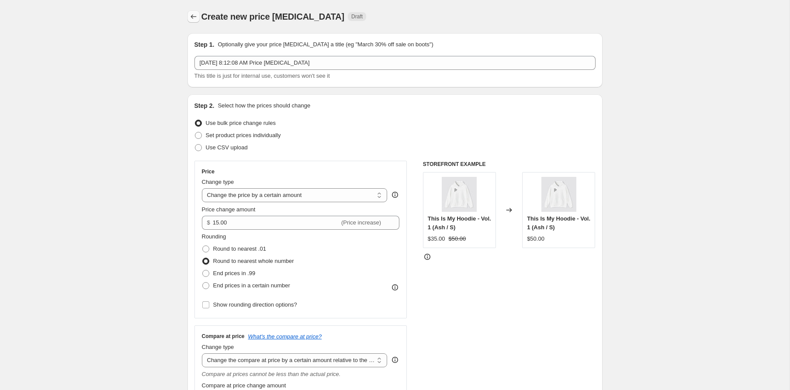 The height and width of the screenshot is (390, 790). Describe the element at coordinates (395, 63) in the screenshot. I see `input: 30% off holiday sale` at that location.